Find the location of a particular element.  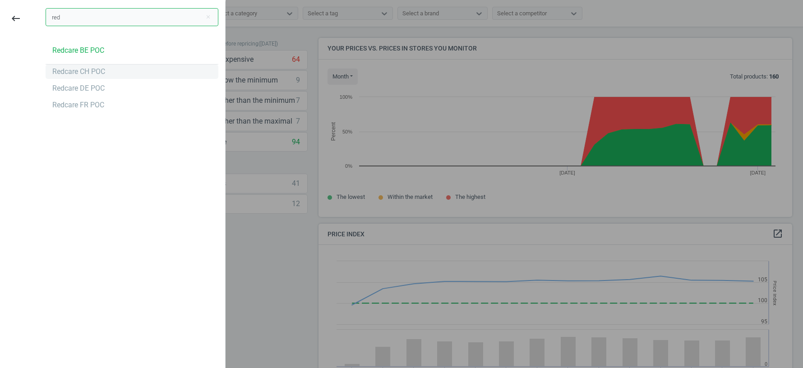

input: Search campaign is located at coordinates (132, 17).